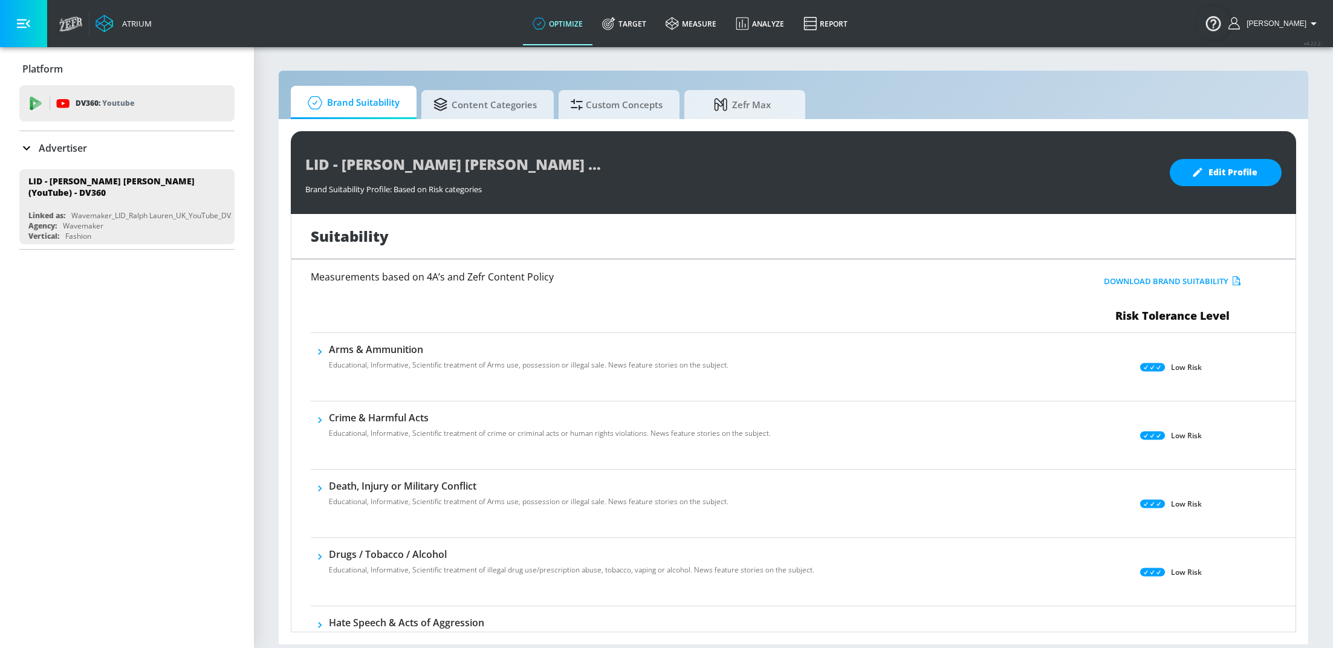 The height and width of the screenshot is (648, 1333). I want to click on a: Analyze, so click(760, 24).